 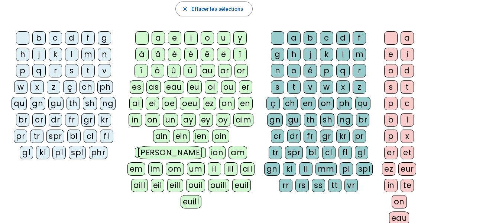 I want to click on span: Effacer les sélections, so click(x=217, y=9).